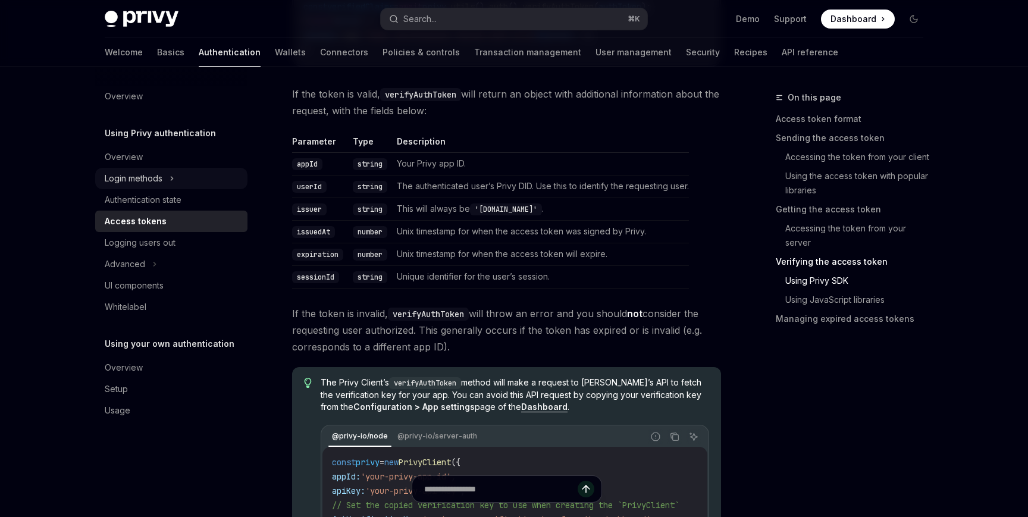  Describe the element at coordinates (171, 286) in the screenshot. I see `a: UI components` at that location.